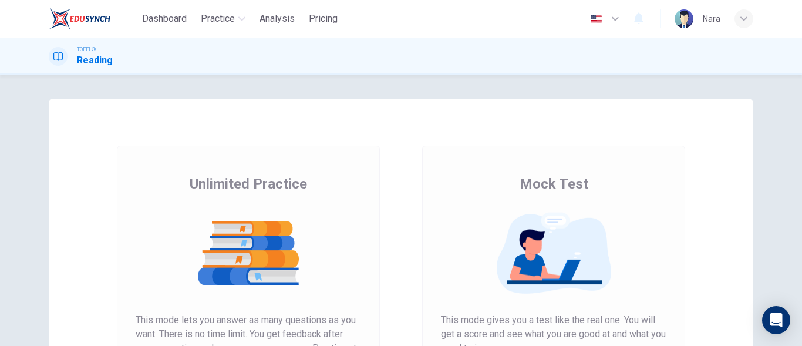 This screenshot has height=346, width=802. Describe the element at coordinates (323, 19) in the screenshot. I see `button: Pricing` at that location.